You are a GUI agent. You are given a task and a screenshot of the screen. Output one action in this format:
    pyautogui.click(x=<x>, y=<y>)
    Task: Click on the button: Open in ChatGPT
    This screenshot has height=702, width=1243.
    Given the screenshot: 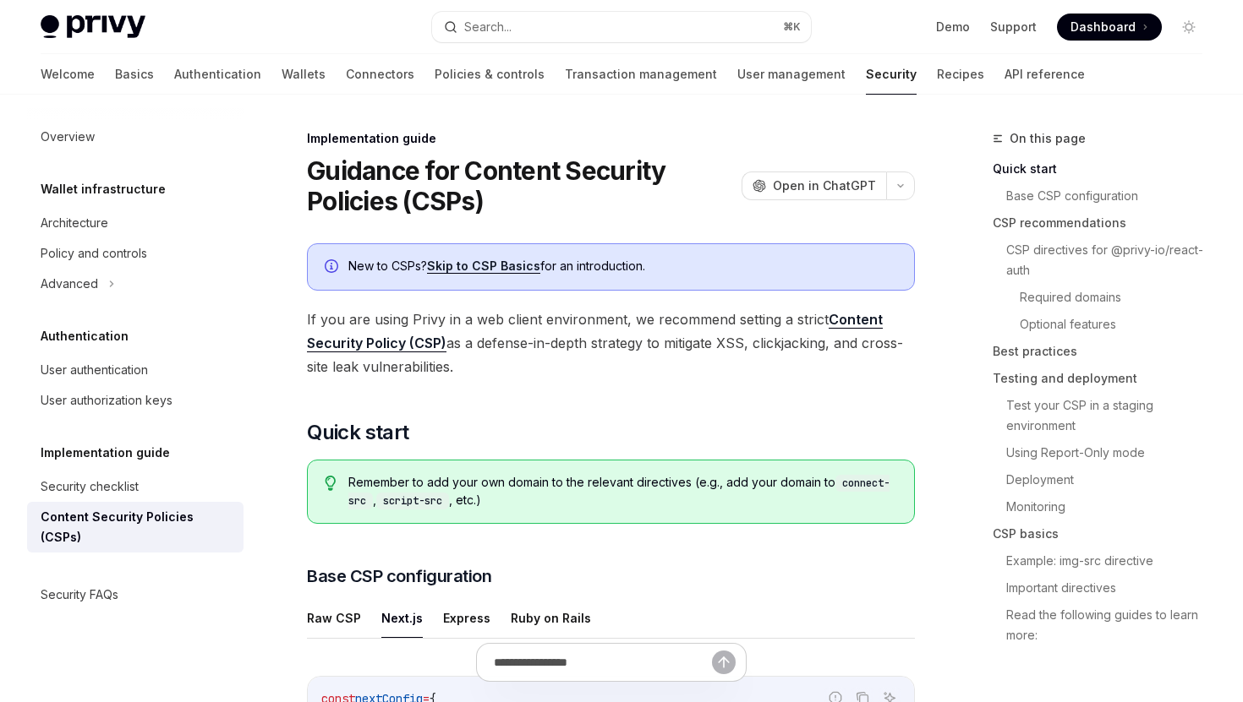 What is the action you would take?
    pyautogui.click(x=813, y=186)
    